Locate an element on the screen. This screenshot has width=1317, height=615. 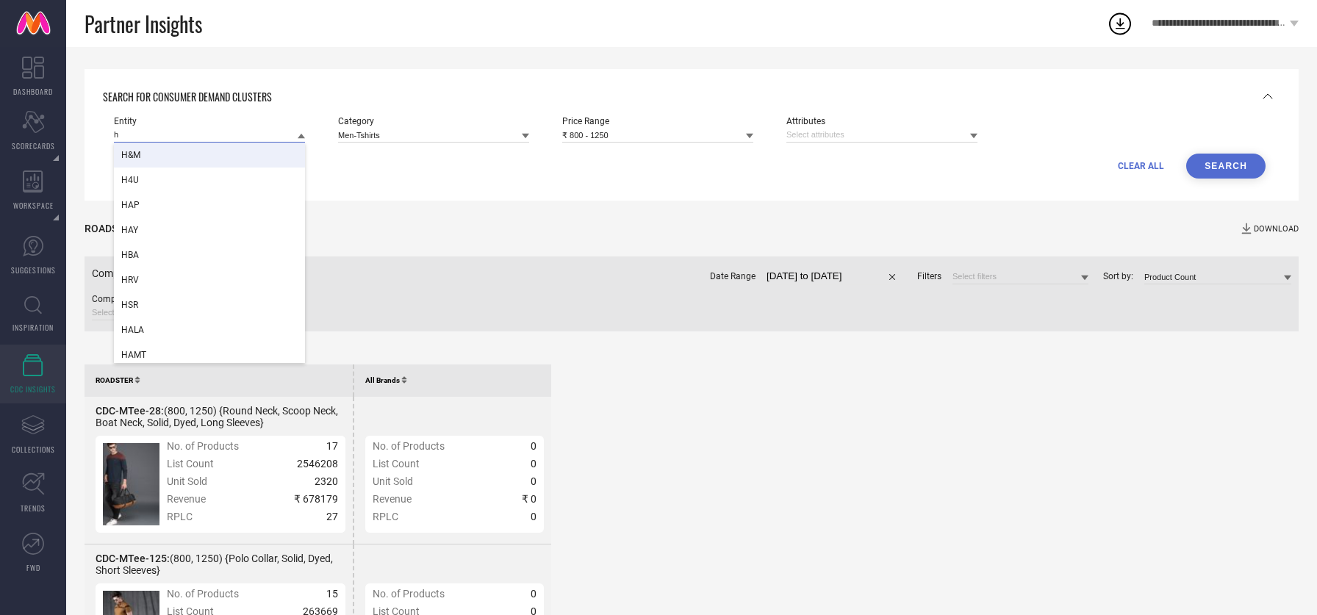
span: TRENDS is located at coordinates (33, 508).